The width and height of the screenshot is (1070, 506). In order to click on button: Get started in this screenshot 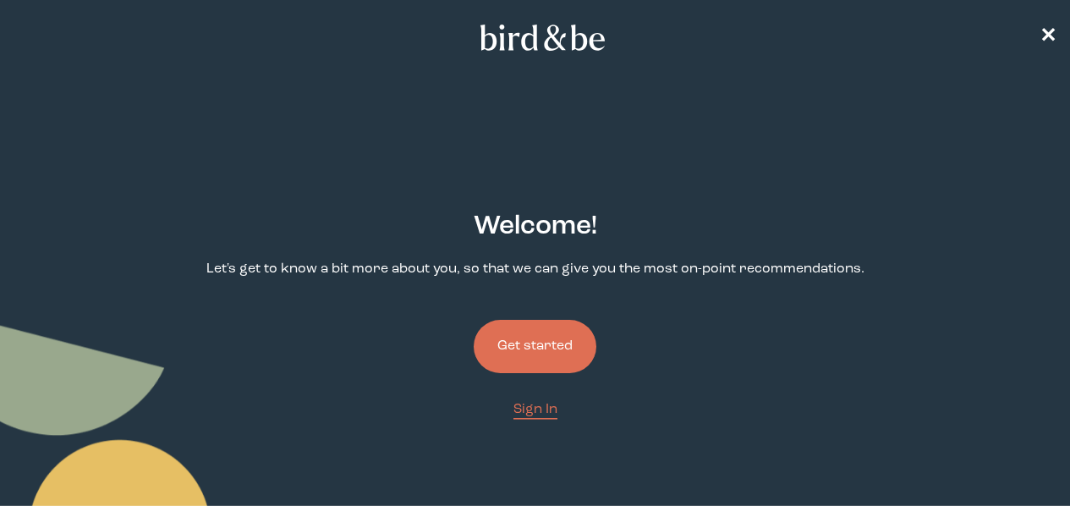, I will do `click(534, 346)`.